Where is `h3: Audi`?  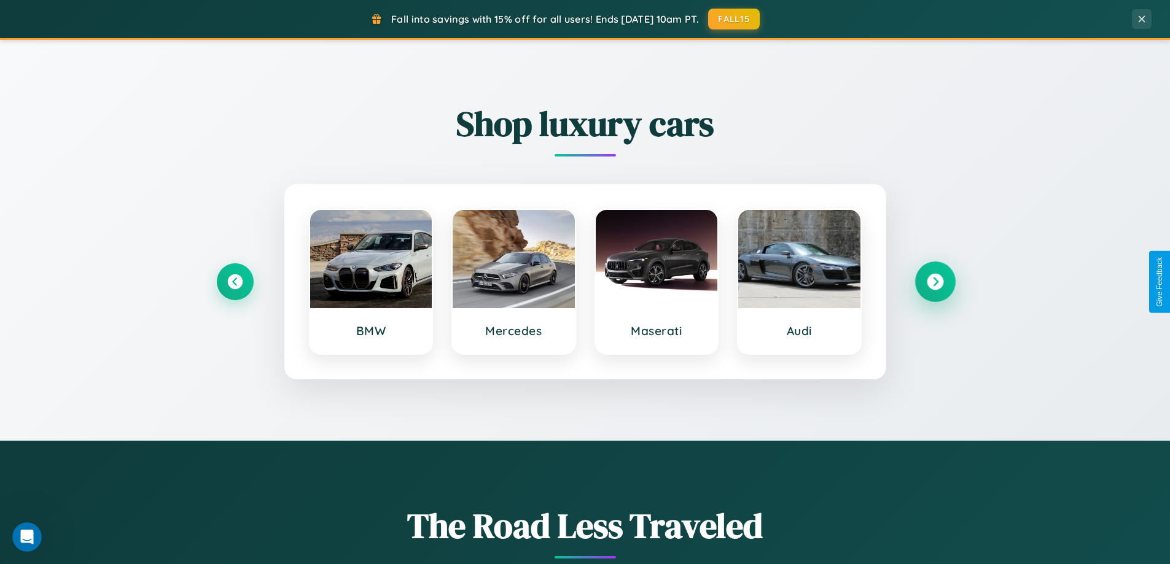 h3: Audi is located at coordinates (799, 331).